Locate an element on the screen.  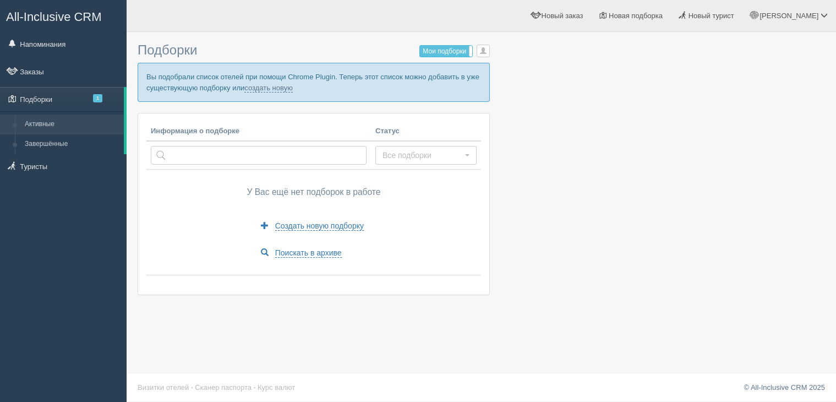
a: Завершённые is located at coordinates (72, 144).